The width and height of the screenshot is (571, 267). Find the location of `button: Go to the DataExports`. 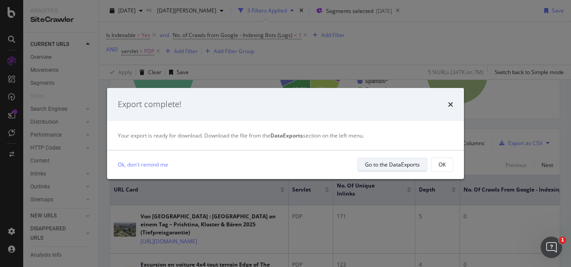

button: Go to the DataExports is located at coordinates (392, 165).